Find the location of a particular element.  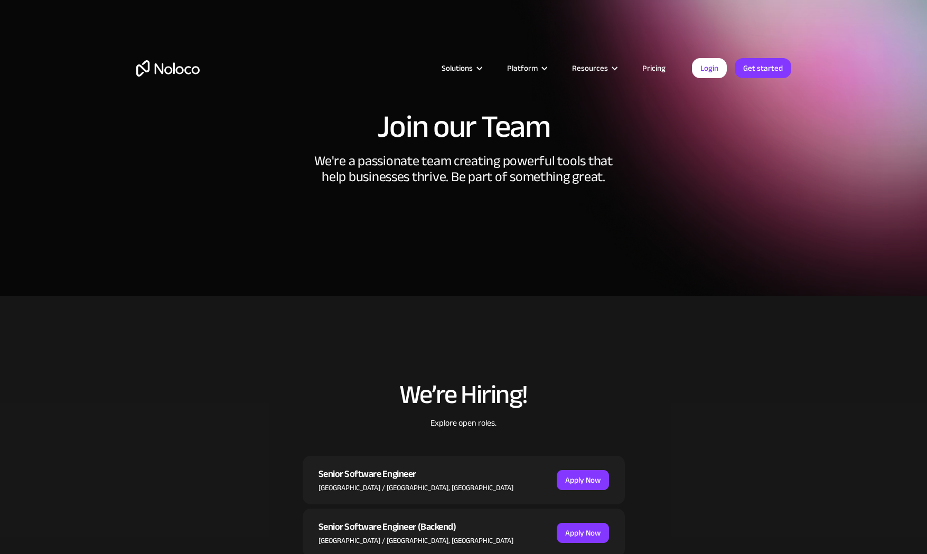

a: Login is located at coordinates (709, 68).